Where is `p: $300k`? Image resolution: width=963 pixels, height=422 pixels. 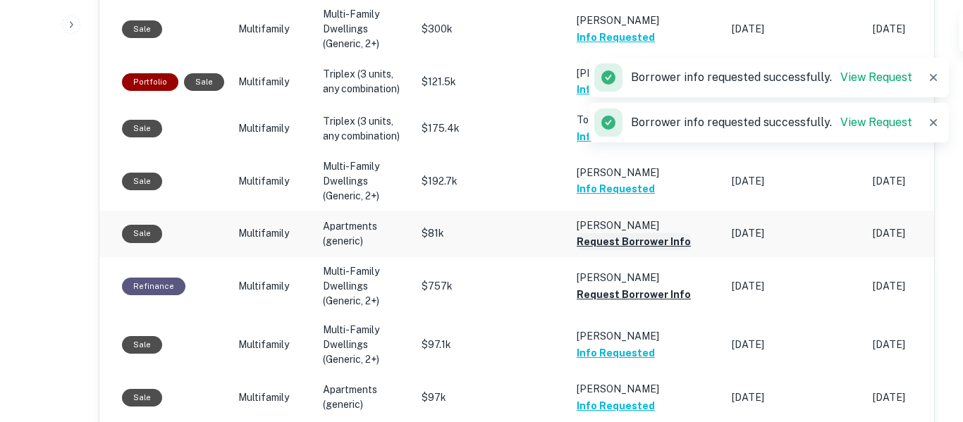
p: $300k is located at coordinates (492, 29).